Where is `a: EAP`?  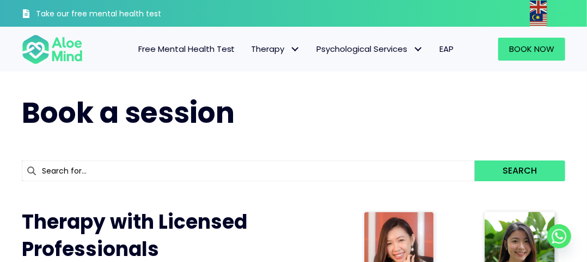
a: EAP is located at coordinates (447, 49).